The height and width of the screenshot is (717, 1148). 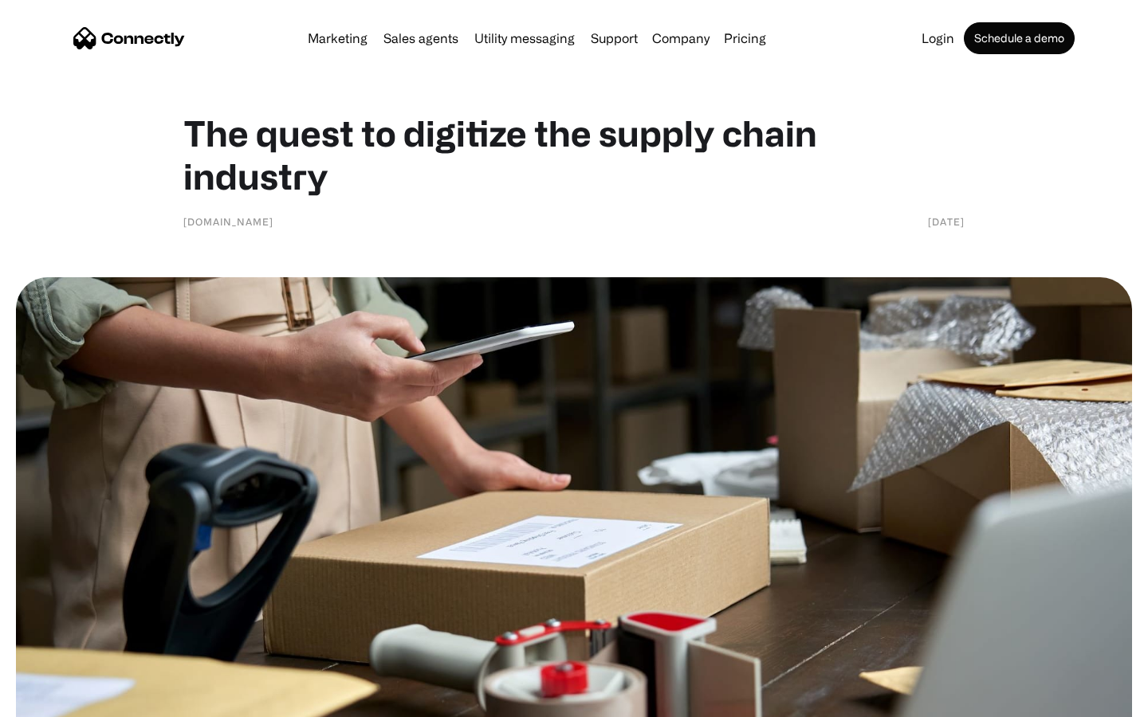 What do you see at coordinates (129, 38) in the screenshot?
I see `a: home` at bounding box center [129, 38].